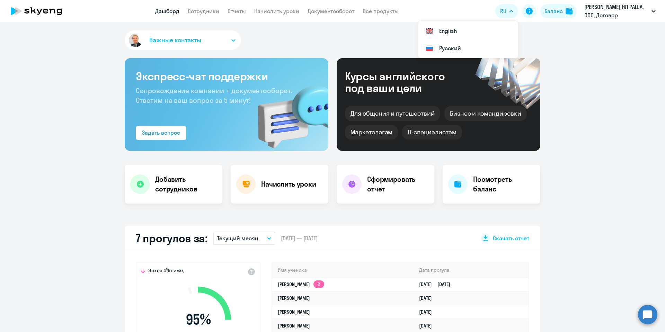  I want to click on th: Имя ученика, so click(343, 270).